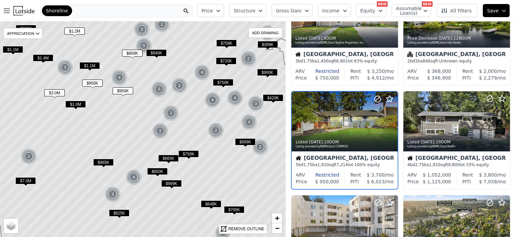 Image resolution: width=515 pixels, height=237 pixels. What do you see at coordinates (132, 53) in the screenshot?
I see `span: $800K` at bounding box center [132, 53].